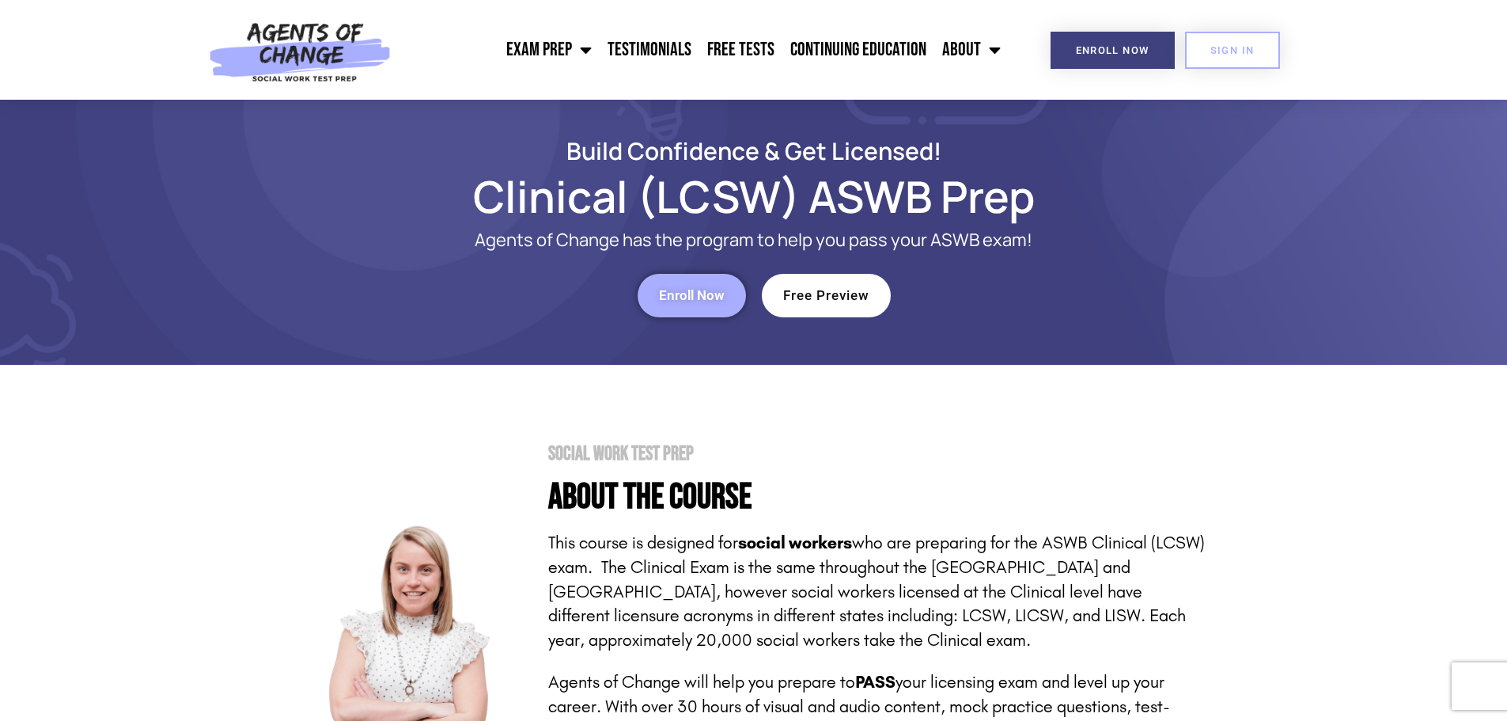 Image resolution: width=1507 pixels, height=721 pixels. What do you see at coordinates (754, 196) in the screenshot?
I see `h1: Clinical (LCSW) ASWB Prep` at bounding box center [754, 196].